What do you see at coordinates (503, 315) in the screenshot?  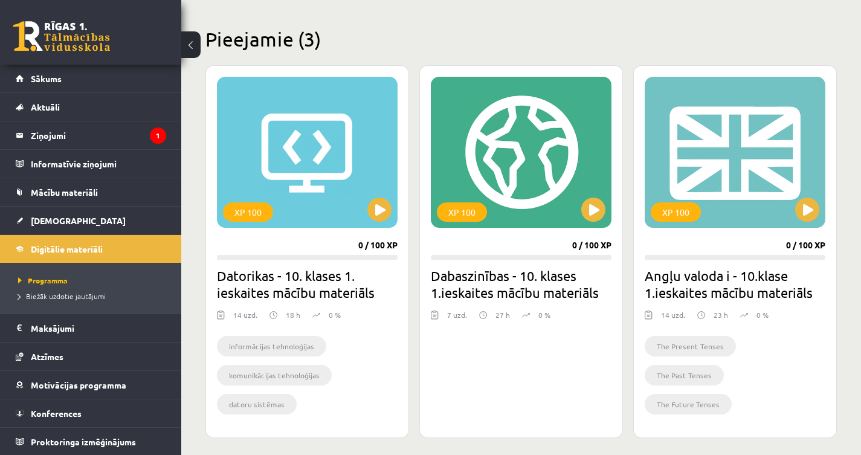 I see `p: 27 h` at bounding box center [503, 315].